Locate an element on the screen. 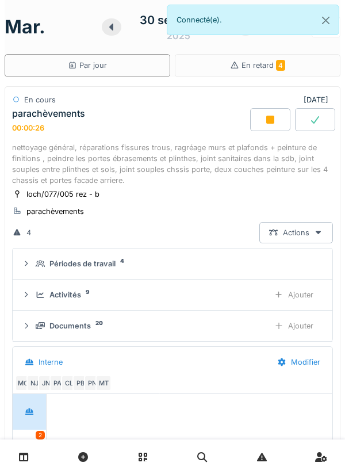  div: Actions is located at coordinates (296, 232).